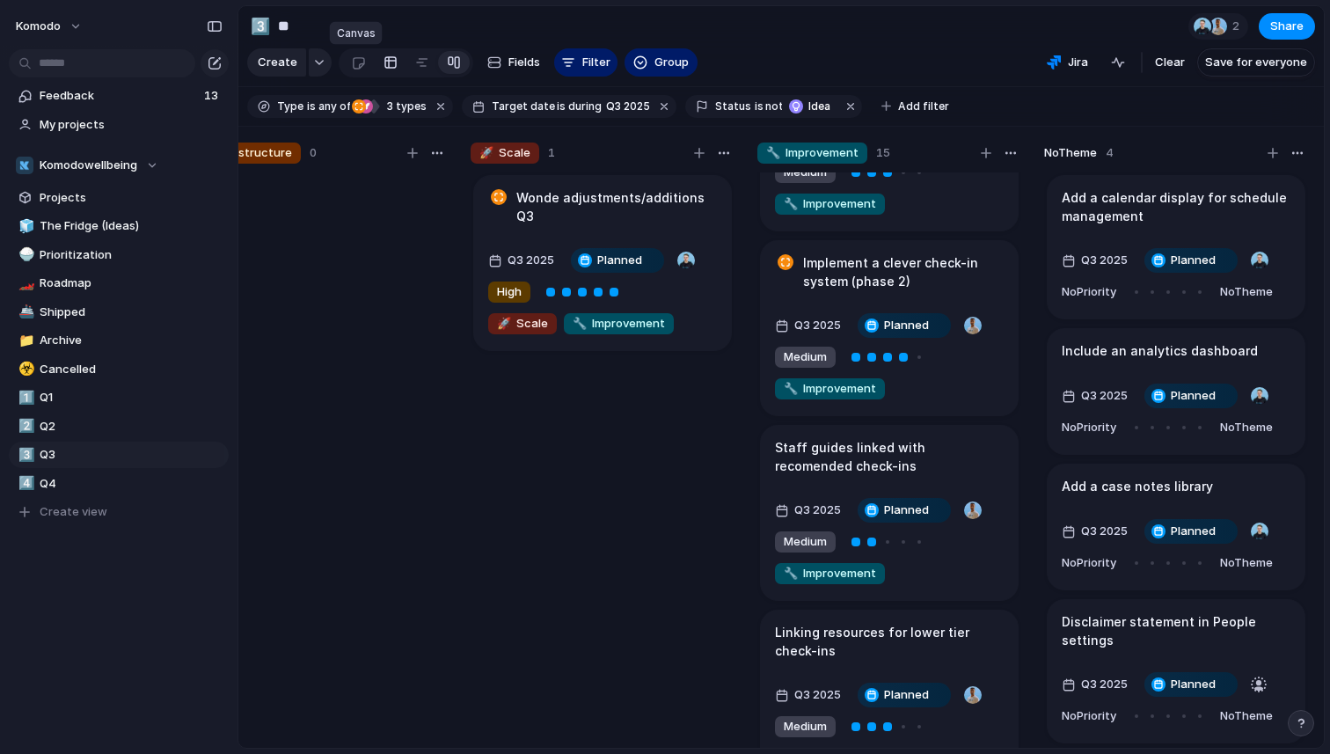 This screenshot has width=1330, height=754. What do you see at coordinates (404, 106) in the screenshot?
I see `span: types` at bounding box center [404, 106].